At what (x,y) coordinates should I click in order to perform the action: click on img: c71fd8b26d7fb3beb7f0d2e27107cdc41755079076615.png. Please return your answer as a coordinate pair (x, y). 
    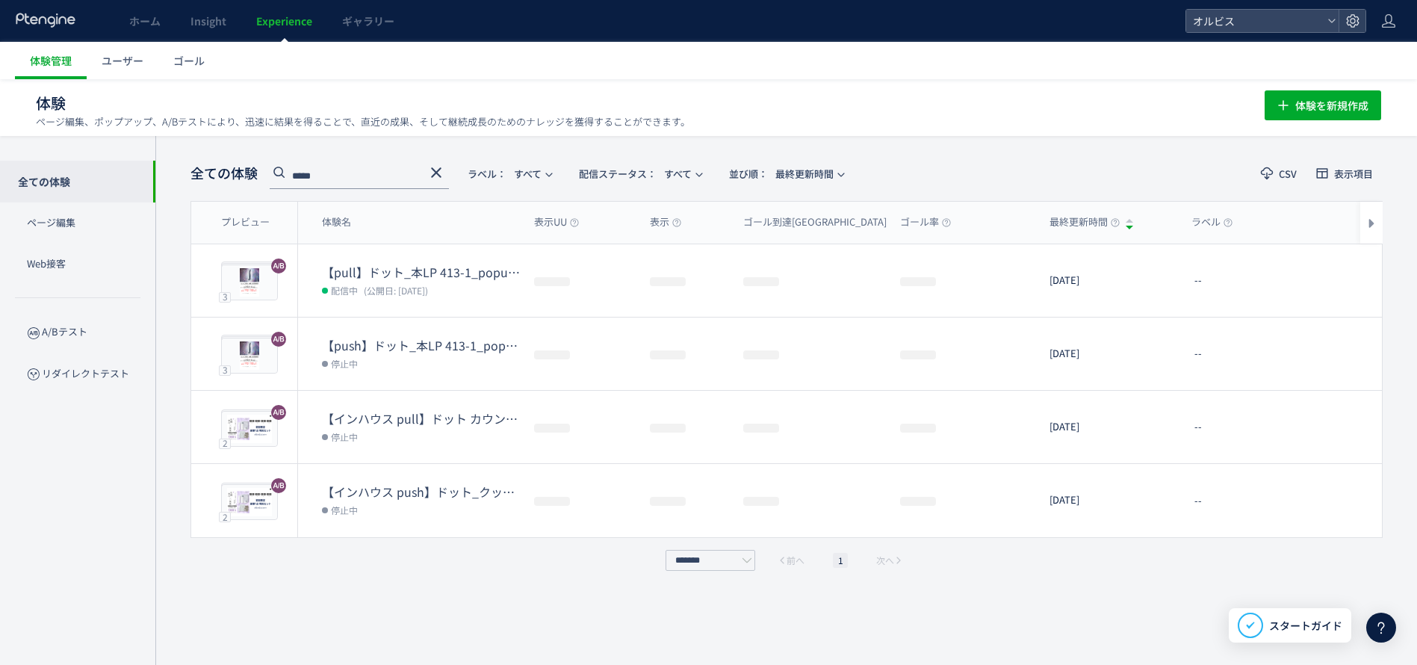
    Looking at the image, I should click on (249, 429).